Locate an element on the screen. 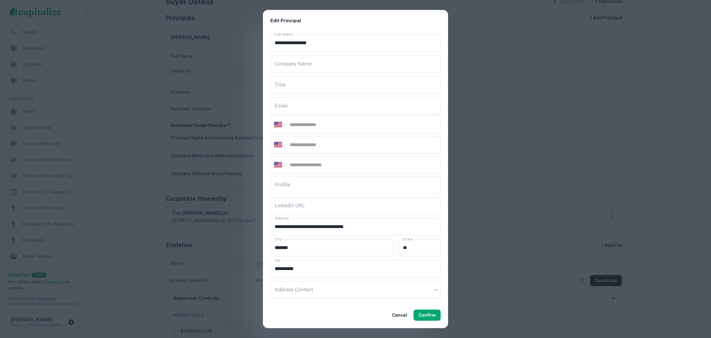 This screenshot has height=338, width=711. label: Zip is located at coordinates (277, 260).